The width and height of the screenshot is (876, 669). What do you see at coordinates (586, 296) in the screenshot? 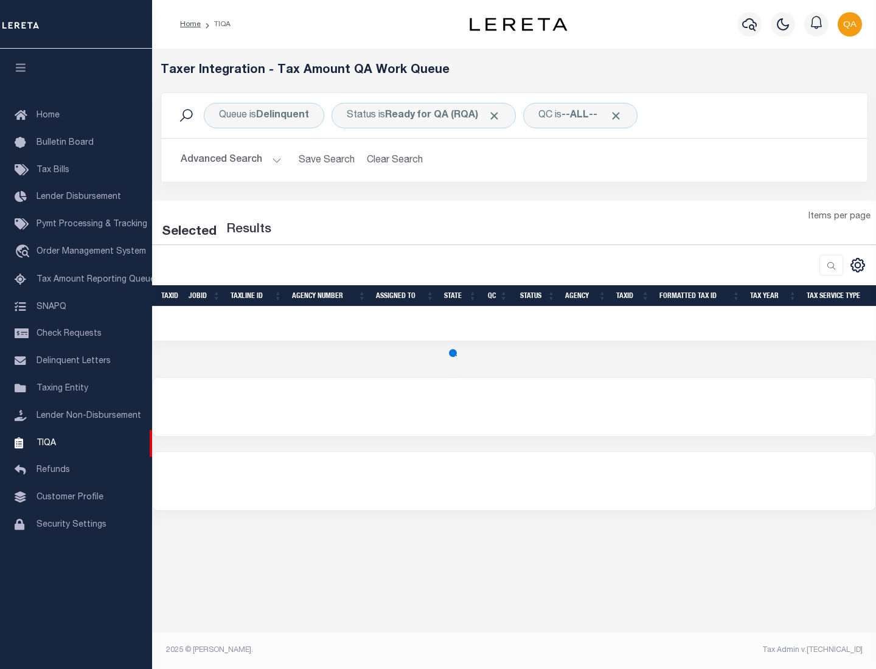
I see `th: Agency` at bounding box center [586, 296].